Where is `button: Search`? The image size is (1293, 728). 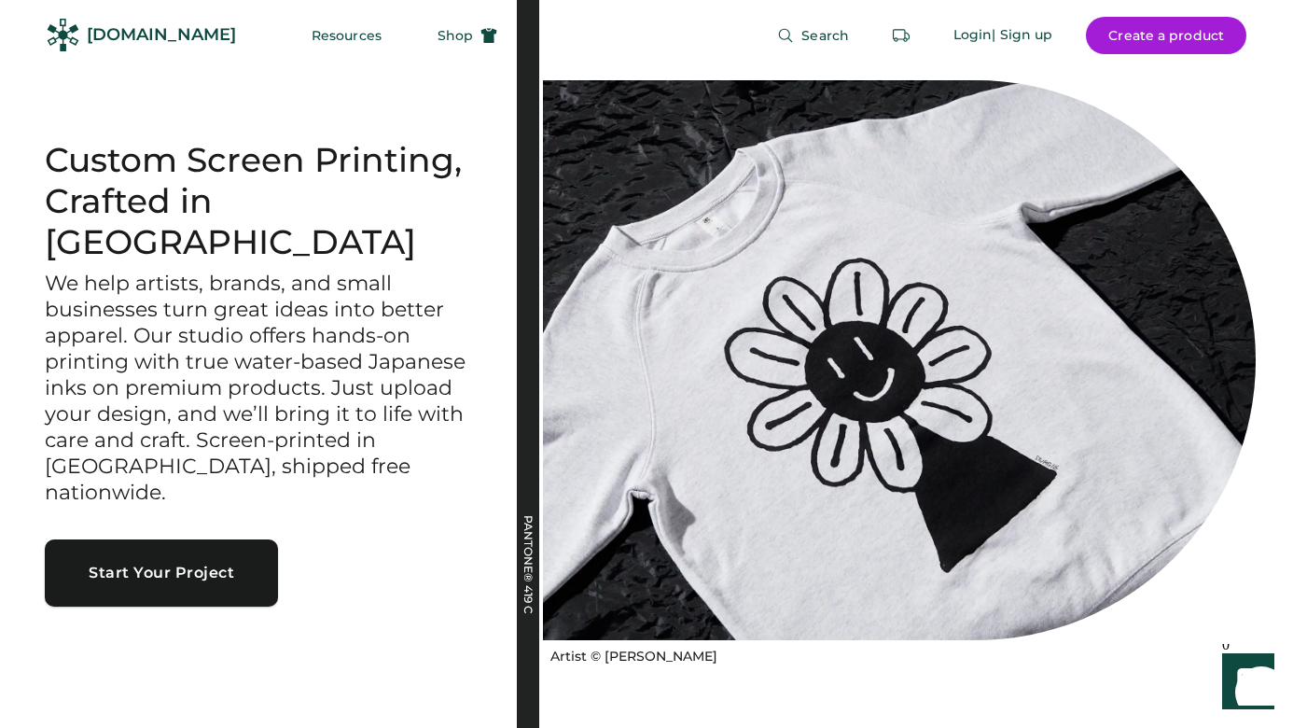 button: Search is located at coordinates (813, 35).